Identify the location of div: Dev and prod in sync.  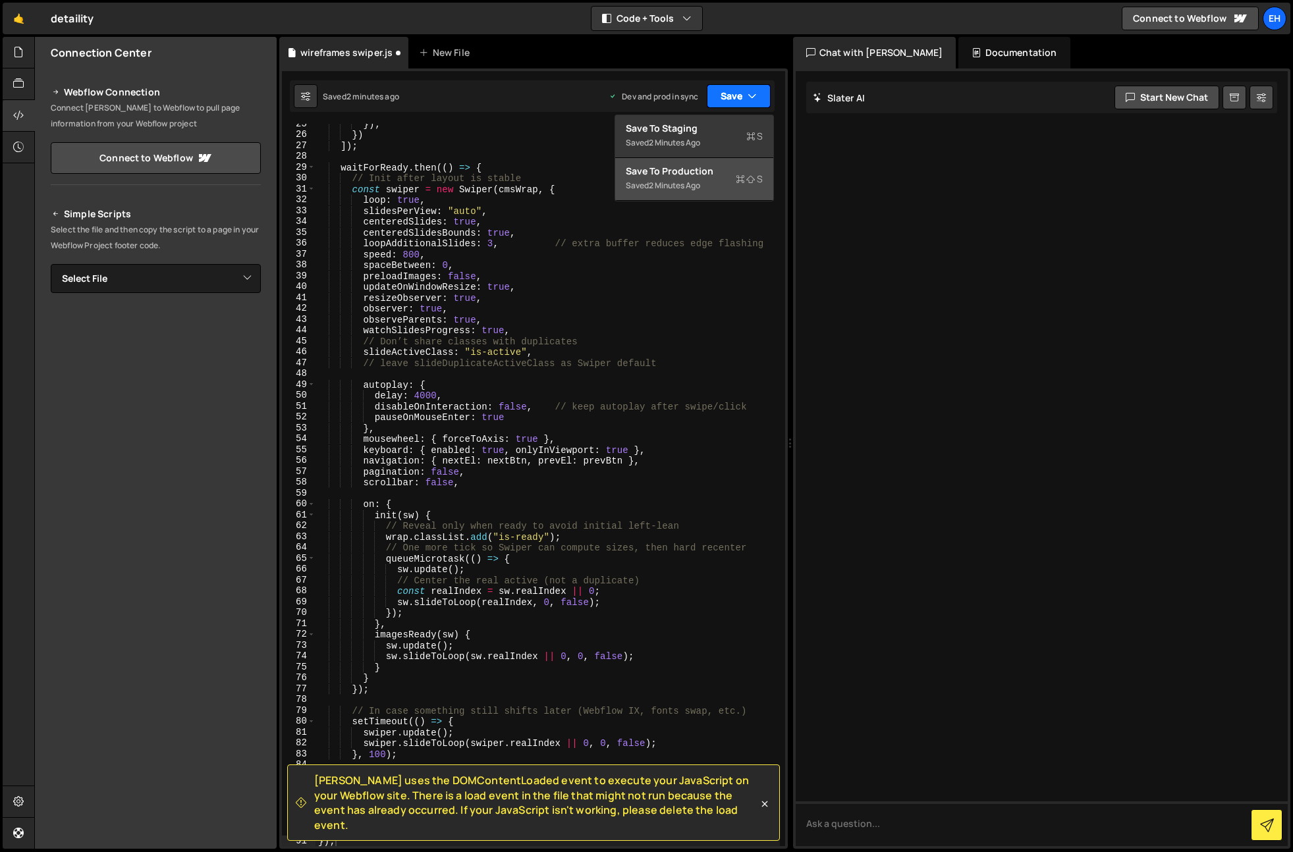
(653, 96).